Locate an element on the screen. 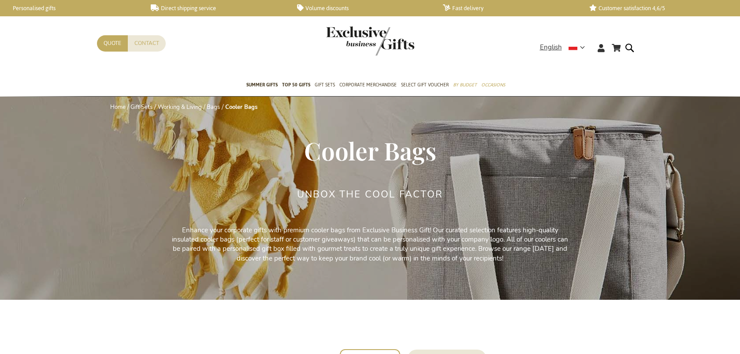  a: Corporate Merchandise is located at coordinates (368, 85).